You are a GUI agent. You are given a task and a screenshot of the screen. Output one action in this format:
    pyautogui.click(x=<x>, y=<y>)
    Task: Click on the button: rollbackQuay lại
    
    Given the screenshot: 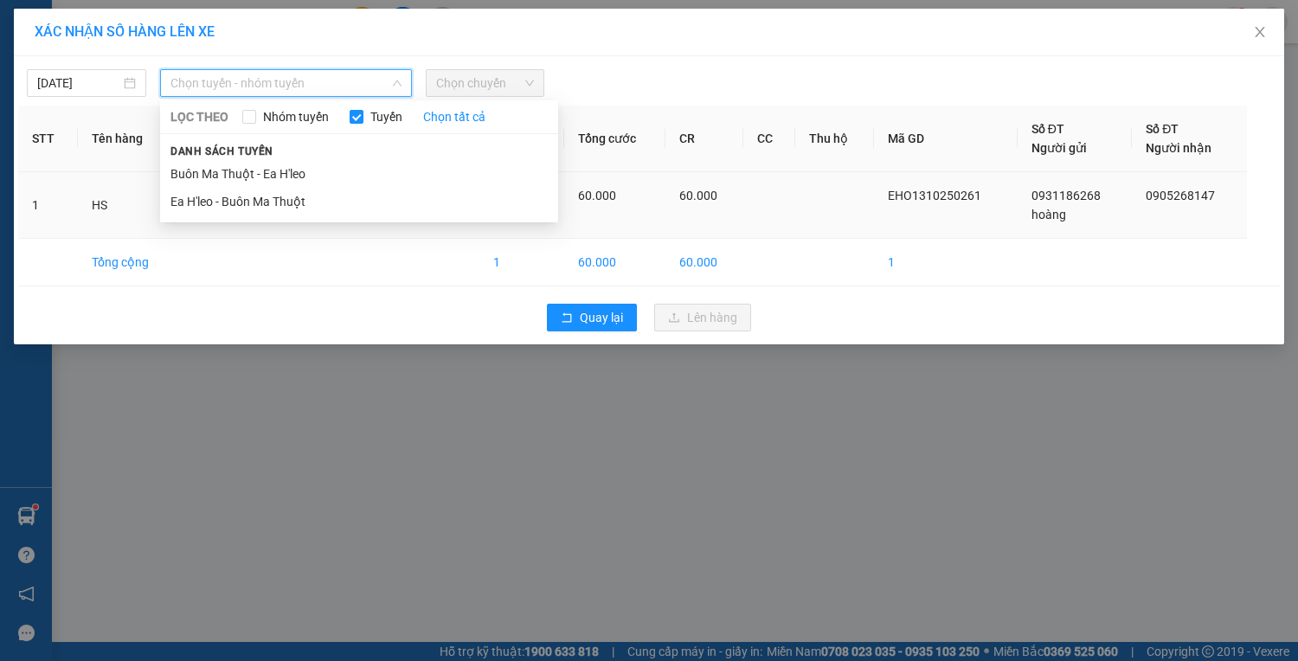 What is the action you would take?
    pyautogui.click(x=592, y=317)
    